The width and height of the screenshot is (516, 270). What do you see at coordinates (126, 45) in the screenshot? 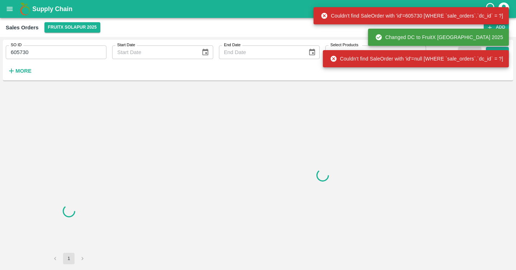
I see `label: Start Date` at bounding box center [126, 45].